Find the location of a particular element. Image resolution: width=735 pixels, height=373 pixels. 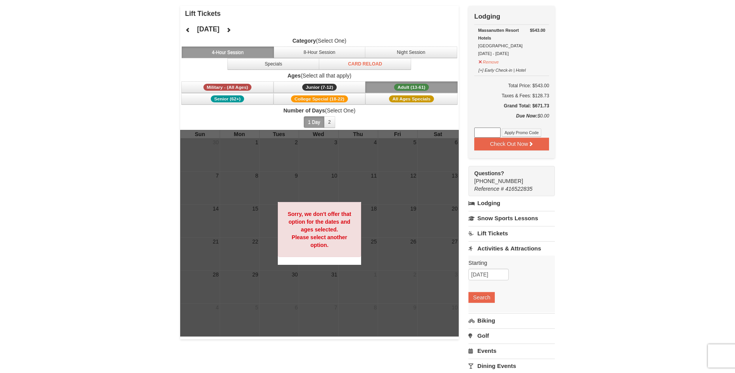

label: (Select all that apply) is located at coordinates (320, 76).